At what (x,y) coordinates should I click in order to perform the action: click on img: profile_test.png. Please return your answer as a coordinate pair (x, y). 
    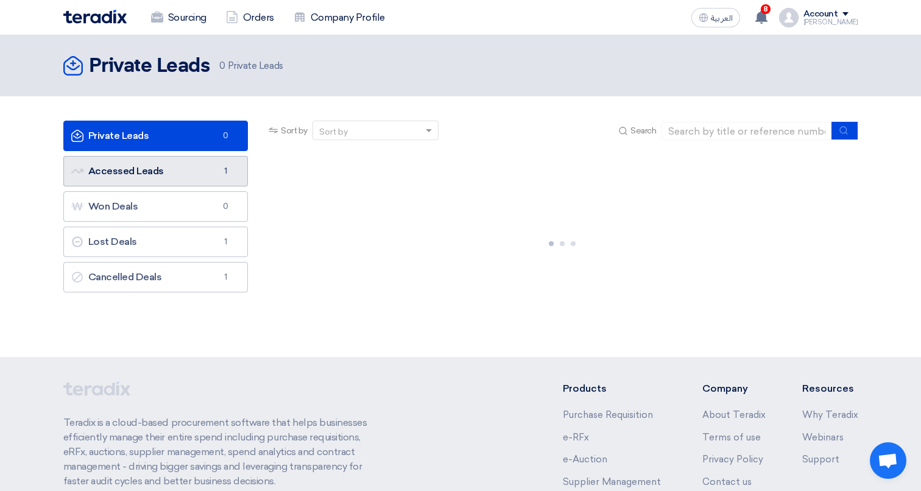
    Looking at the image, I should click on (789, 18).